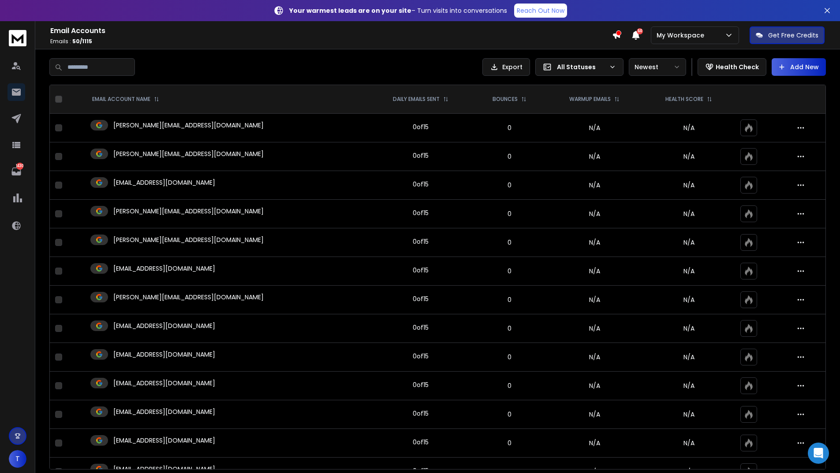 The image size is (840, 473). I want to click on p: HEALTH SCORE, so click(684, 99).